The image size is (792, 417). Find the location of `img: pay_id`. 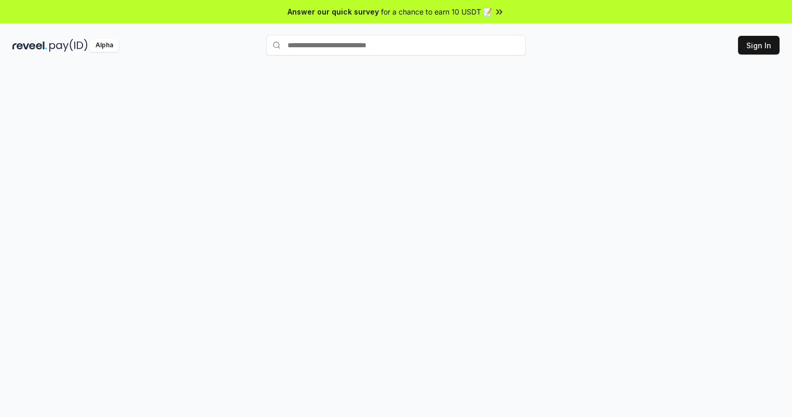

img: pay_id is located at coordinates (68, 45).